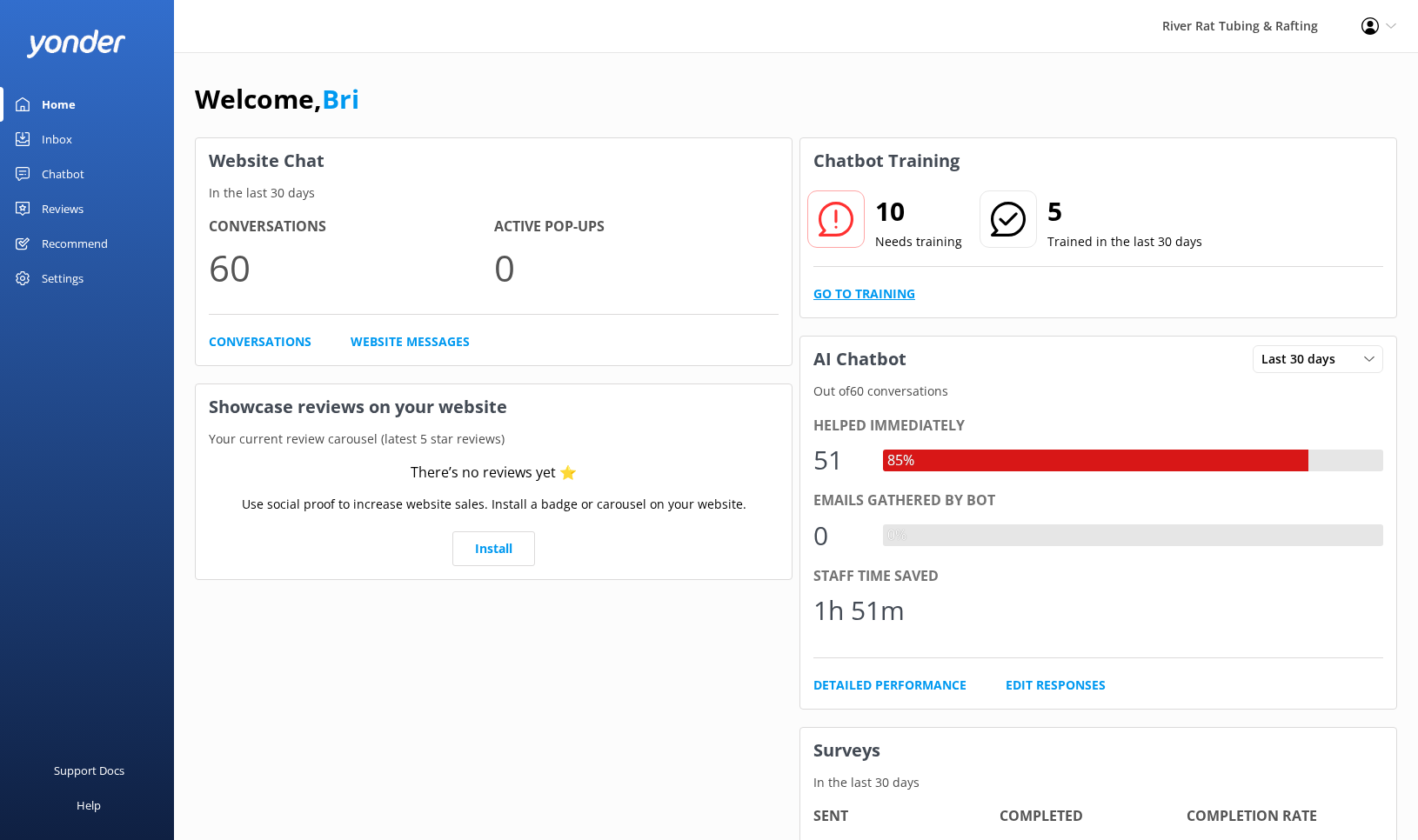 The image size is (1418, 840). What do you see at coordinates (636, 227) in the screenshot?
I see `h4: Active Pop-ups` at bounding box center [636, 227].